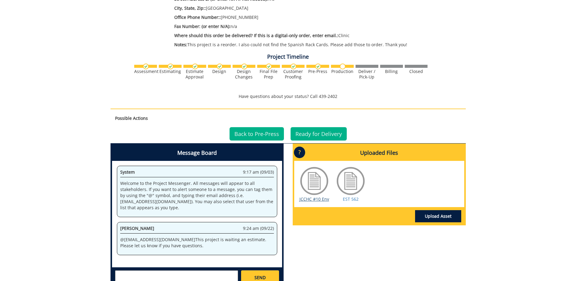  What do you see at coordinates (379, 153) in the screenshot?
I see `h4: Uploaded Files` at bounding box center [379, 153].